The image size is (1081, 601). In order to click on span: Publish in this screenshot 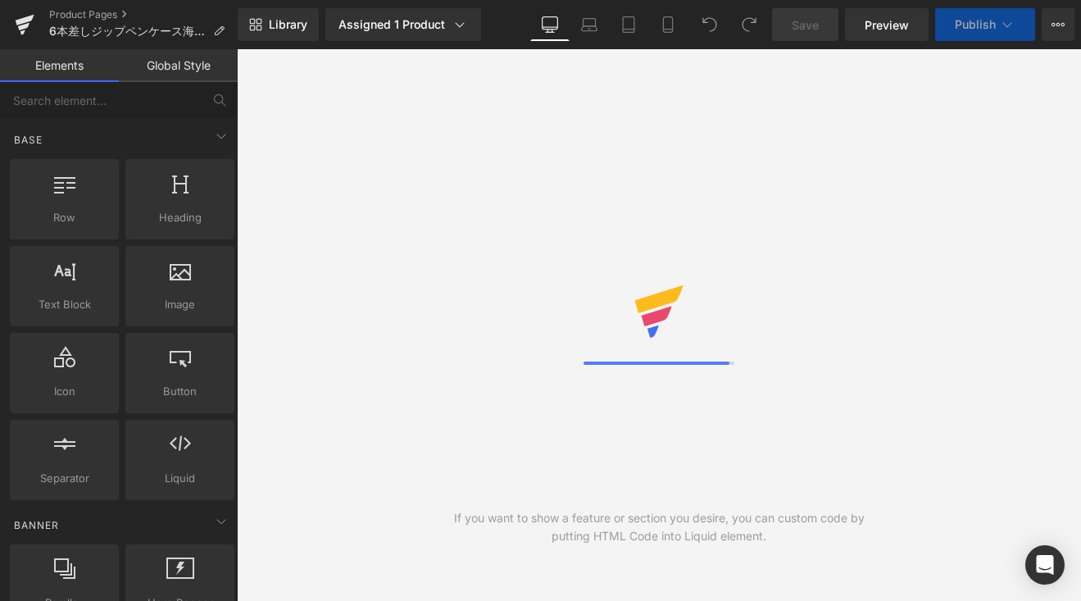, I will do `click(976, 25)`.